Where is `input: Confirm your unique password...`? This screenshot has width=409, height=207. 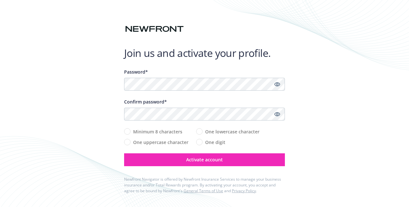
input: Confirm your unique password... is located at coordinates (204, 114).